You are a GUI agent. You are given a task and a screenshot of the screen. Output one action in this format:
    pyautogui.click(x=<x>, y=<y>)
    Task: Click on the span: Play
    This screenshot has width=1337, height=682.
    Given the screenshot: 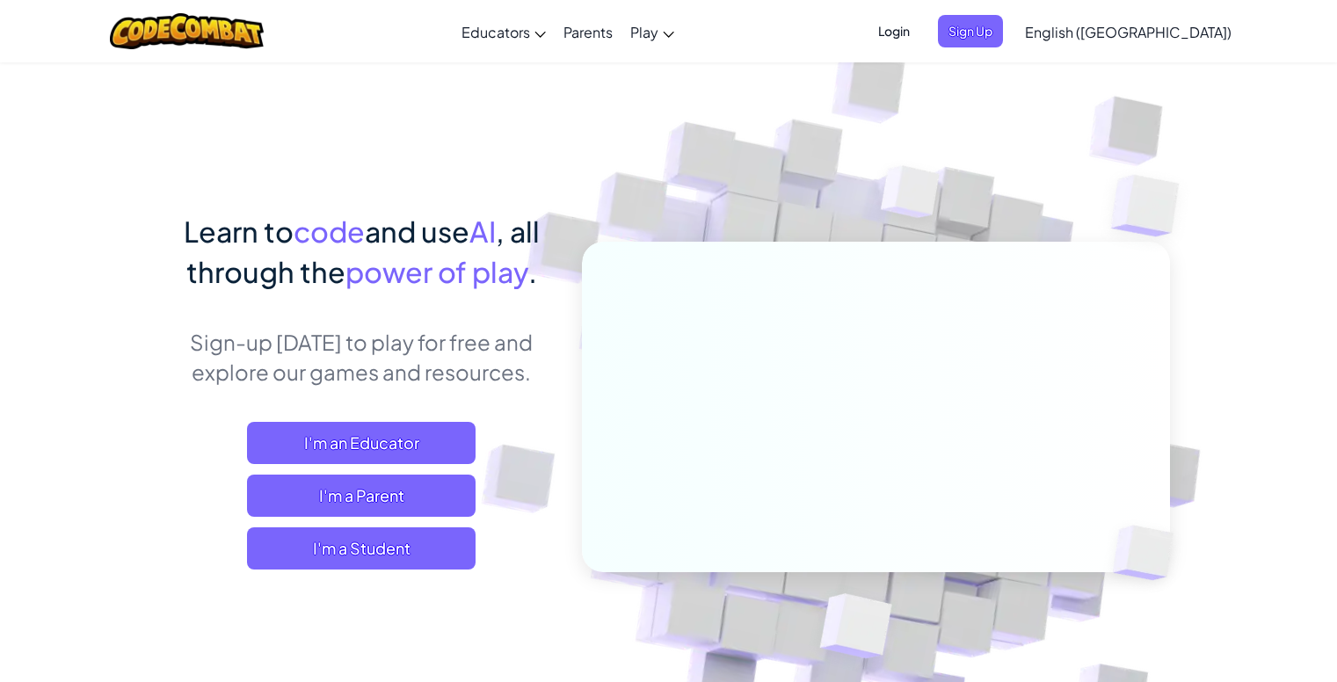 What is the action you would take?
    pyautogui.click(x=644, y=32)
    